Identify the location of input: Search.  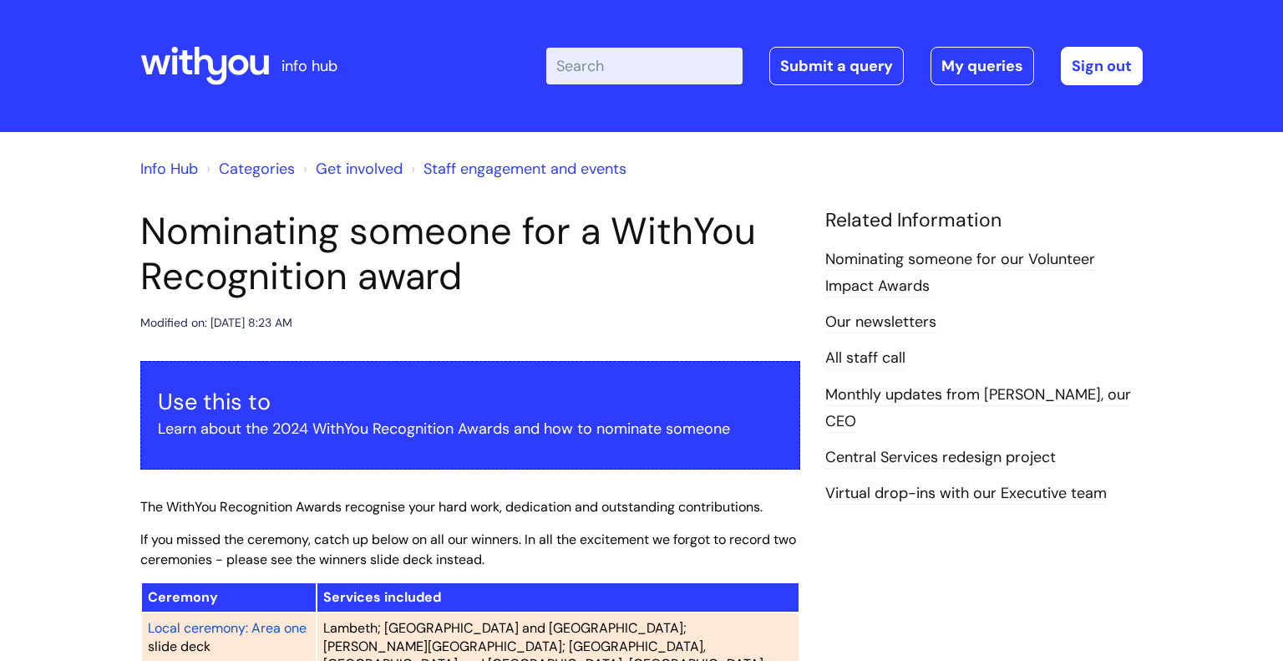
(644, 66).